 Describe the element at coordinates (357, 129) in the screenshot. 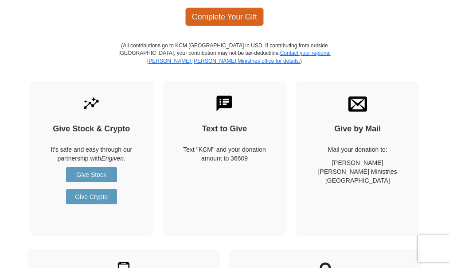

I see `h4: Give by Mail` at that location.